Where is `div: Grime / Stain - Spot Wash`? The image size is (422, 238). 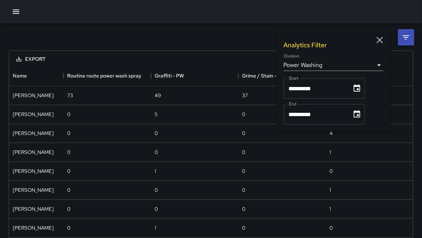
div: Grime / Stain - Spot Wash is located at coordinates (272, 76).